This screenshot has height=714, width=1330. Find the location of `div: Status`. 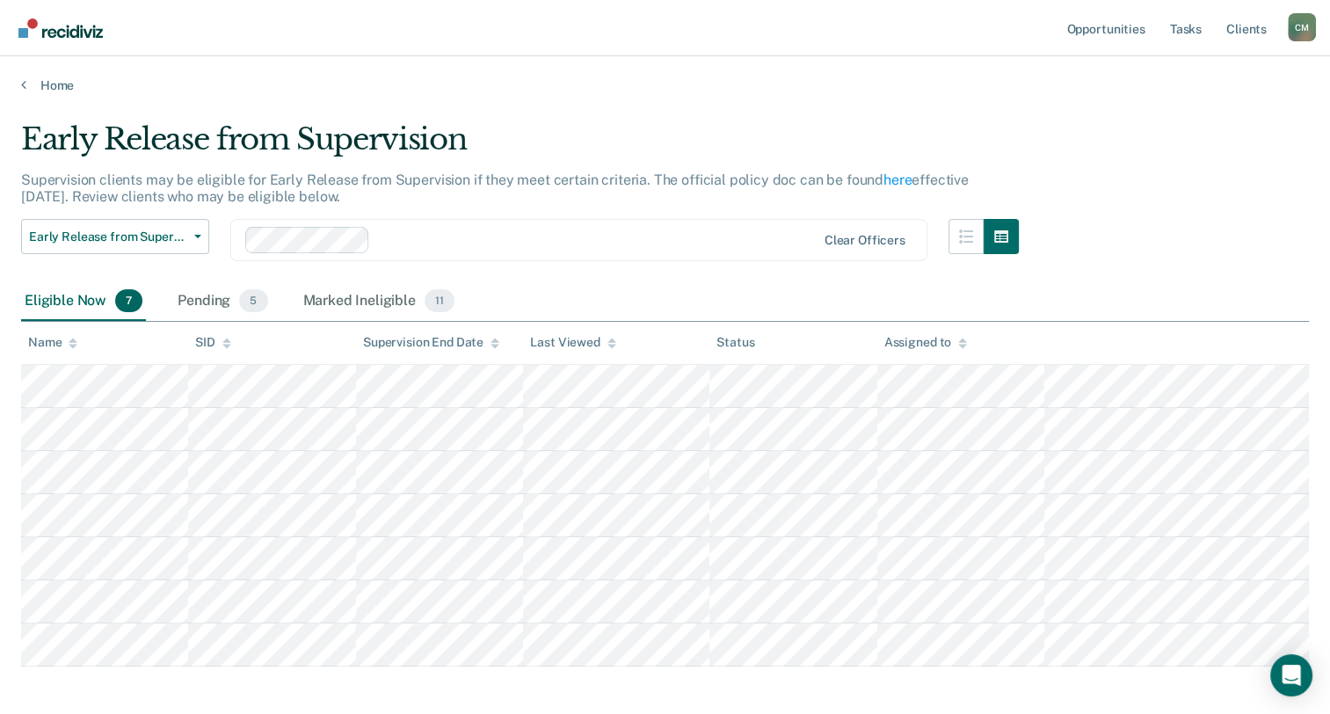

div: Status is located at coordinates (735, 342).